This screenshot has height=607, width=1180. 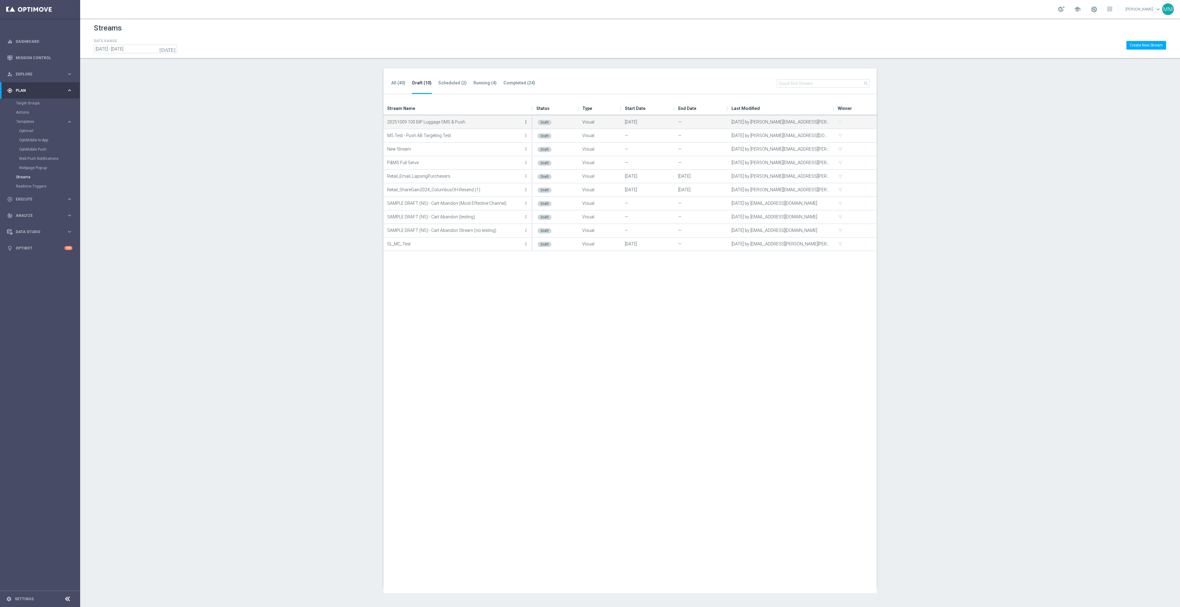 I want to click on input: Quick find Stream, so click(x=823, y=84).